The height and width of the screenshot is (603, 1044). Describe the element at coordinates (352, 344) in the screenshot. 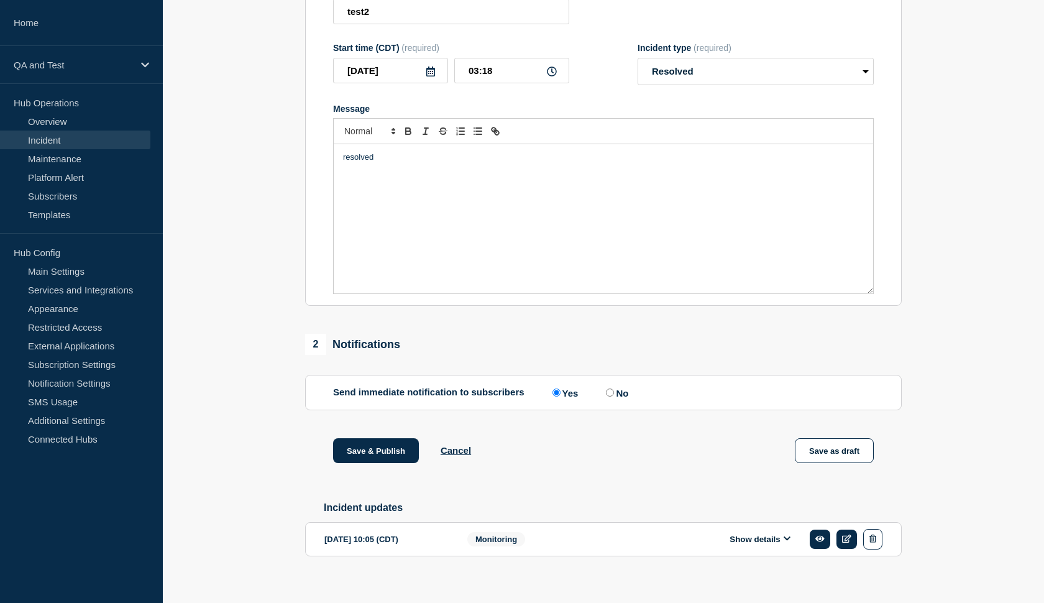

I see `div: Notifications` at that location.